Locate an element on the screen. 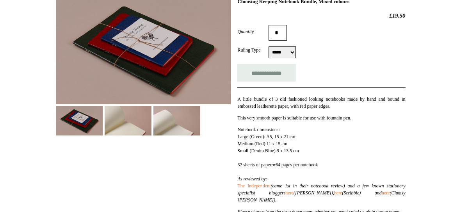 The image size is (461, 212). em: or is located at coordinates (273, 165).